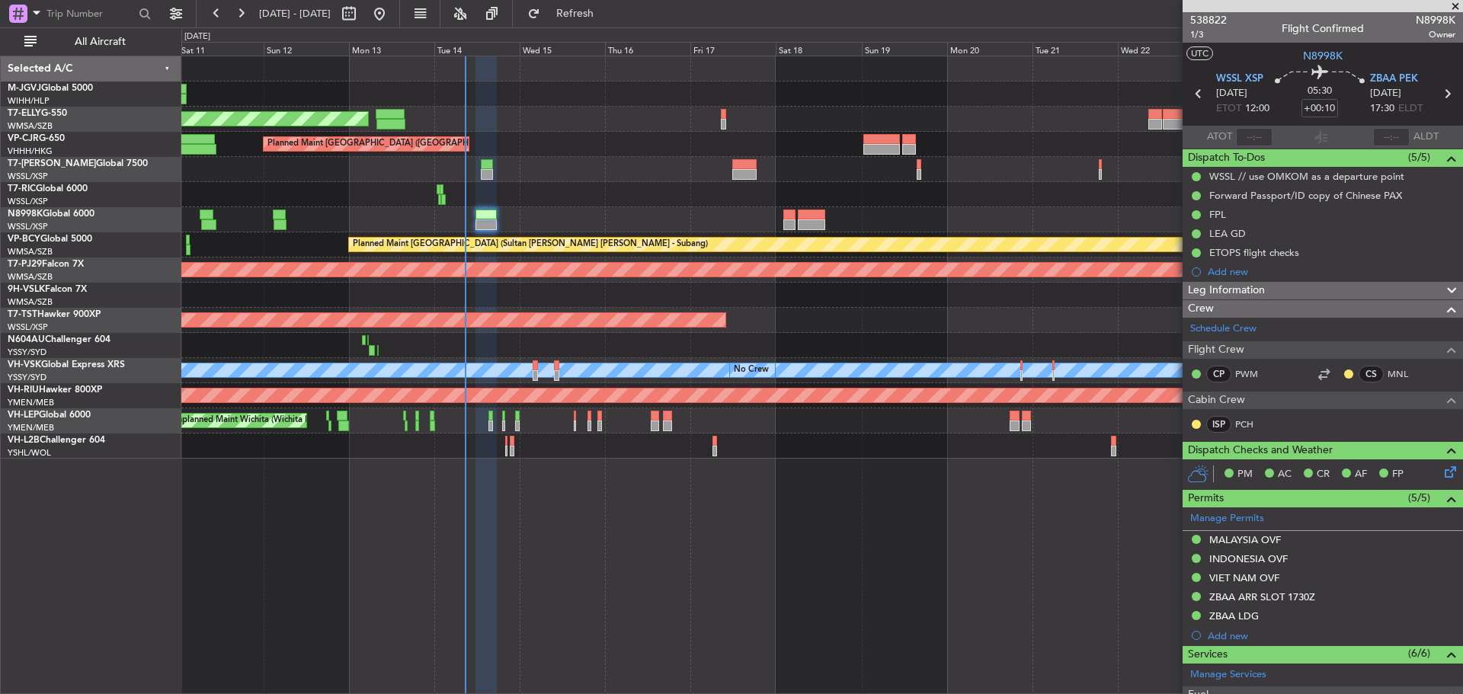  Describe the element at coordinates (23, 139) in the screenshot. I see `span: VP-CJR` at that location.